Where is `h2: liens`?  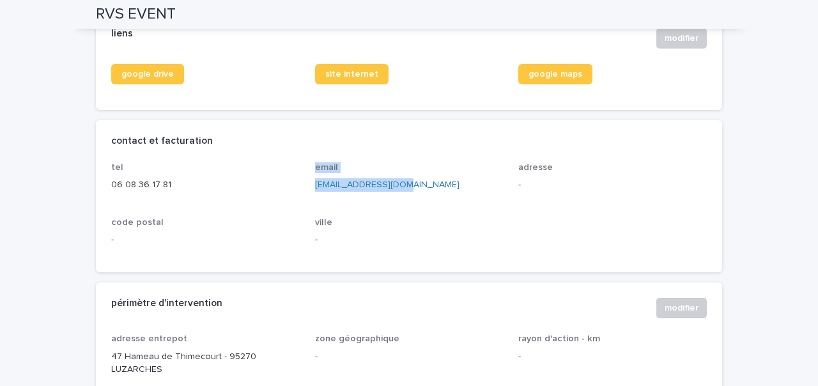
h2: liens is located at coordinates (122, 34).